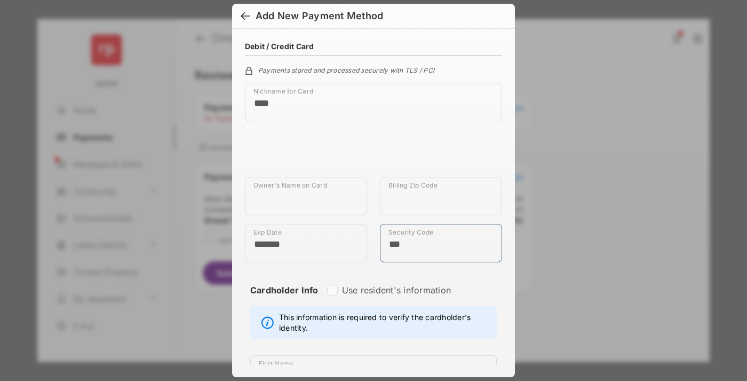 This screenshot has width=747, height=381. Describe the element at coordinates (385, 322) in the screenshot. I see `span: This information is required to verify the cardholder's identity.` at that location.